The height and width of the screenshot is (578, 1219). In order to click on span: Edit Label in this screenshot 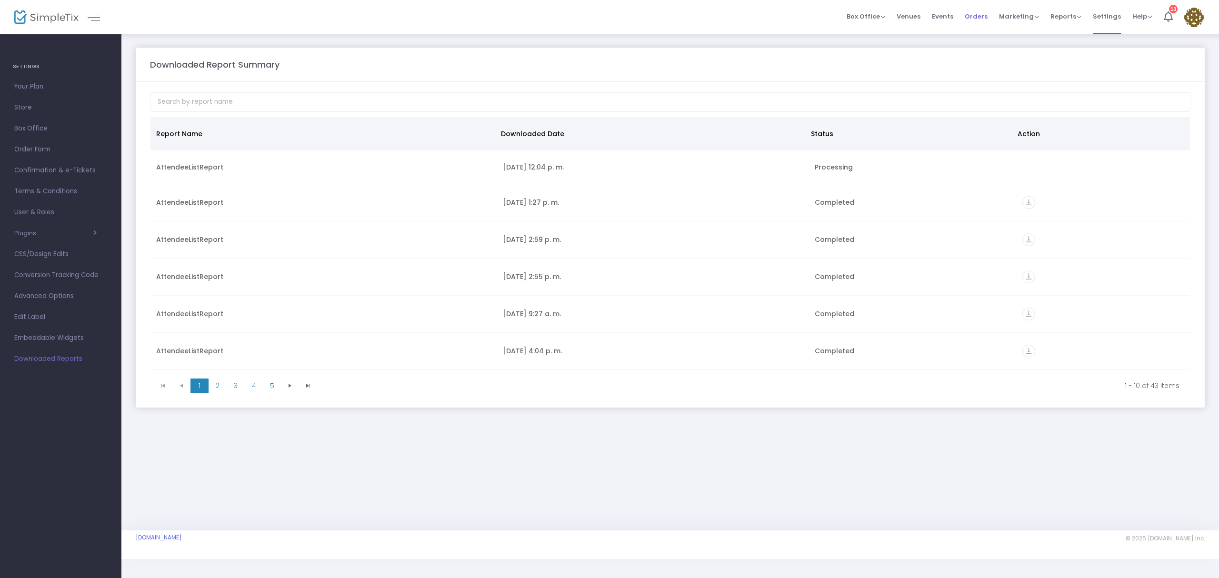, I will do `click(60, 317)`.